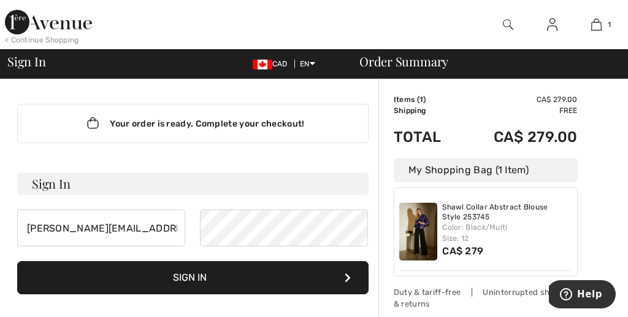 This screenshot has height=317, width=628. What do you see at coordinates (519, 110) in the screenshot?
I see `td: Free` at bounding box center [519, 110].